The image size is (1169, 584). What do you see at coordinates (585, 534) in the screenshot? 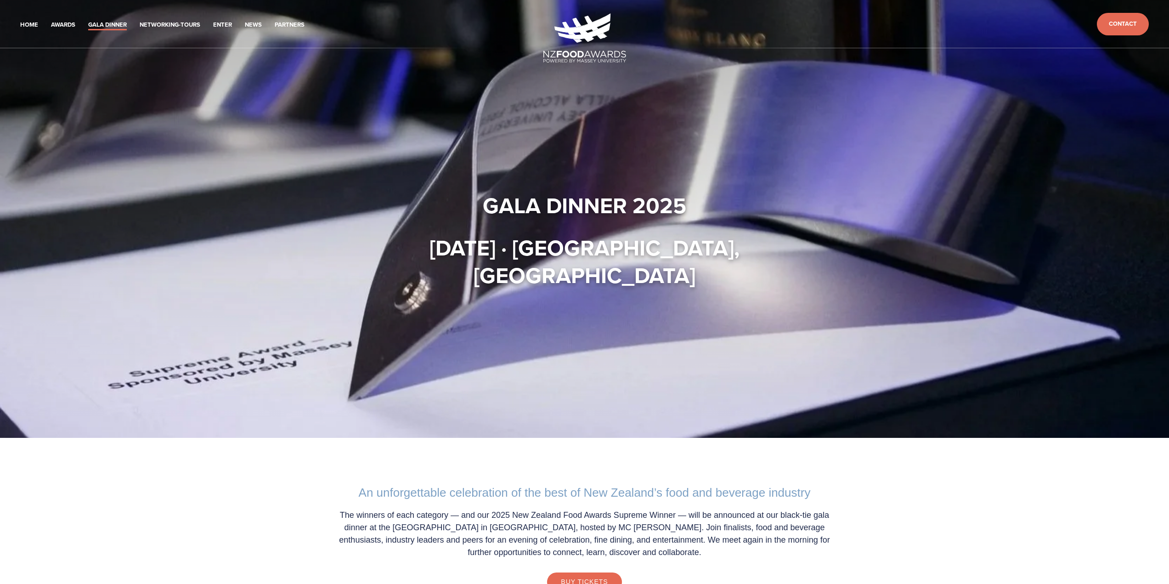
I see `p: The winners of each category — and our 2025 New Zealand Food Awards Supreme Winner — will be anno...` at bounding box center [585, 534].